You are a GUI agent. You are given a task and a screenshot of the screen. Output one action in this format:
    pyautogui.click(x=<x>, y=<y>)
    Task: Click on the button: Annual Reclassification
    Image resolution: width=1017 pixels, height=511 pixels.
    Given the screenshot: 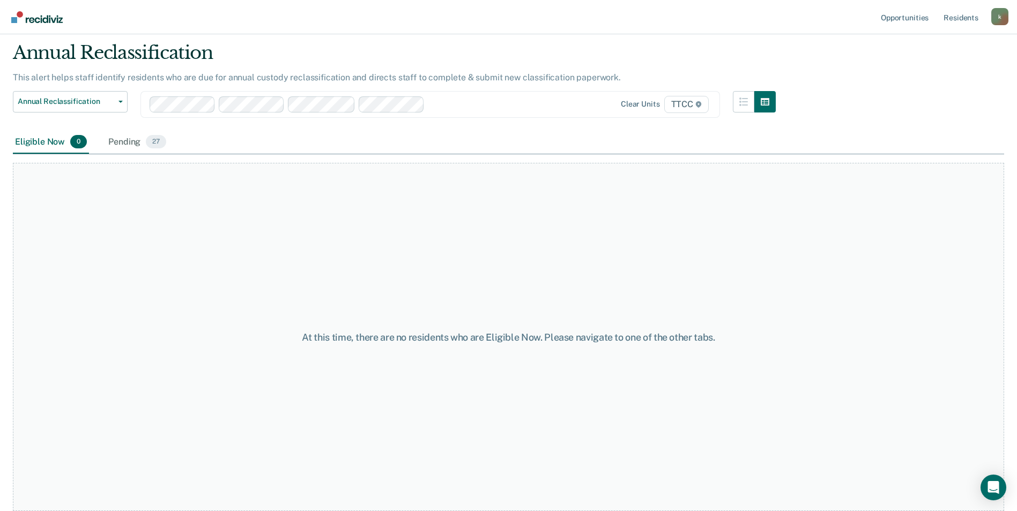 What is the action you would take?
    pyautogui.click(x=70, y=102)
    